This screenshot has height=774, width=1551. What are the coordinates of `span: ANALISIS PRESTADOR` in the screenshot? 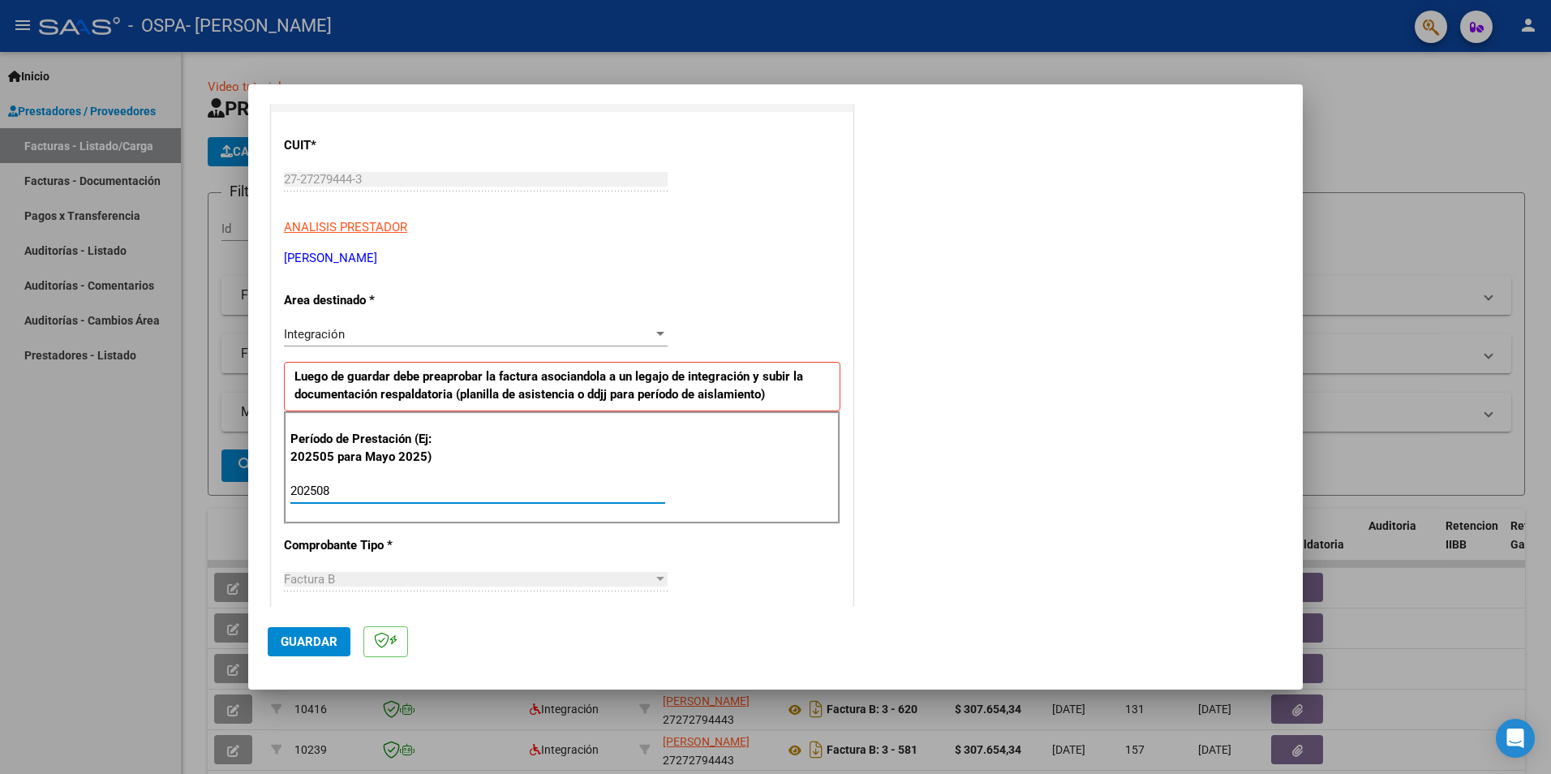 It's located at (345, 227).